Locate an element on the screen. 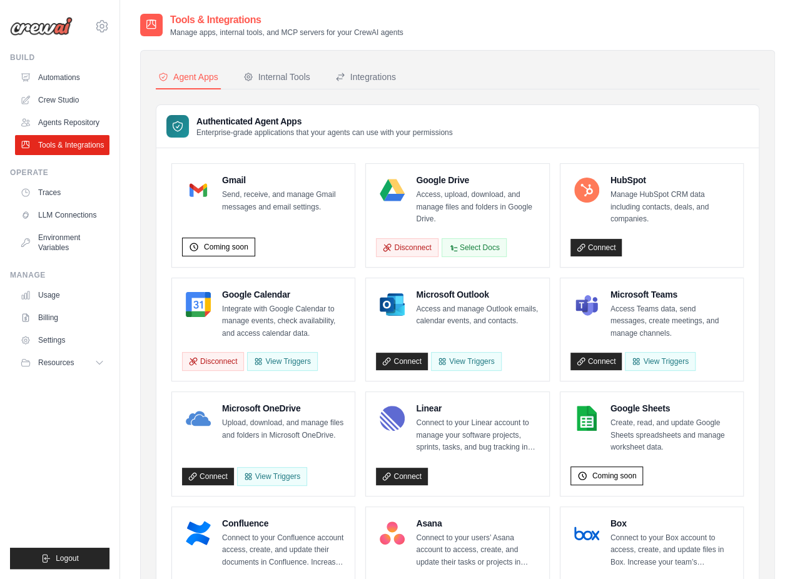 The height and width of the screenshot is (579, 795). h4: Box is located at coordinates (672, 524).